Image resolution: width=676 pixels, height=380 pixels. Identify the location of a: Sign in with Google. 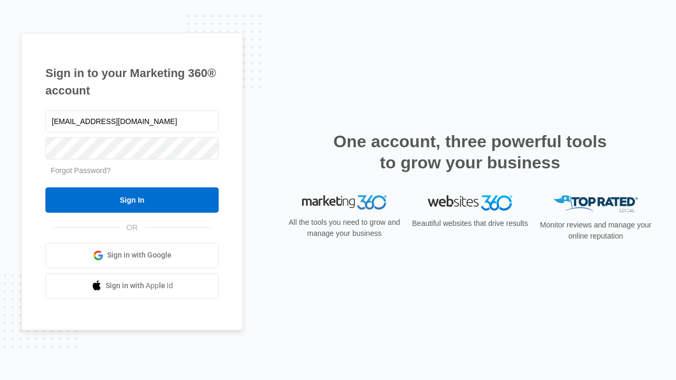
(132, 256).